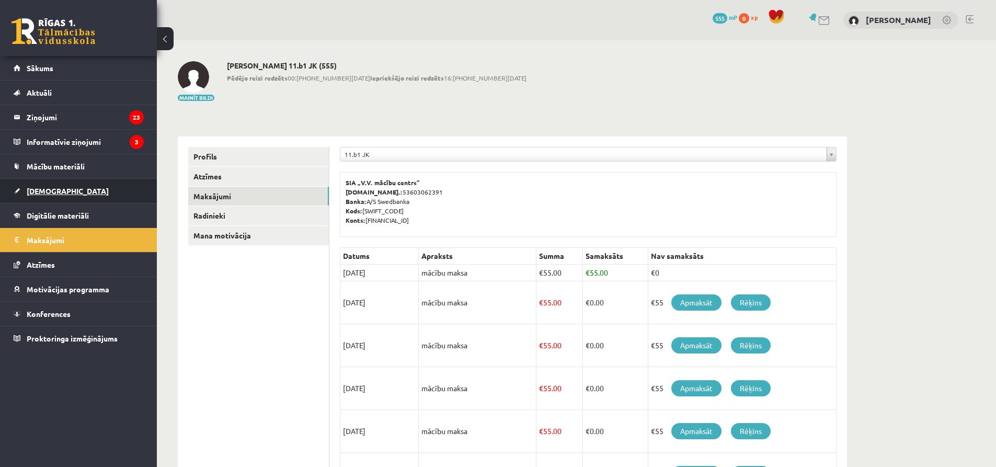 The width and height of the screenshot is (996, 467). What do you see at coordinates (53, 31) in the screenshot?
I see `a: Rīgas 1. Tālmācības vidusskola` at bounding box center [53, 31].